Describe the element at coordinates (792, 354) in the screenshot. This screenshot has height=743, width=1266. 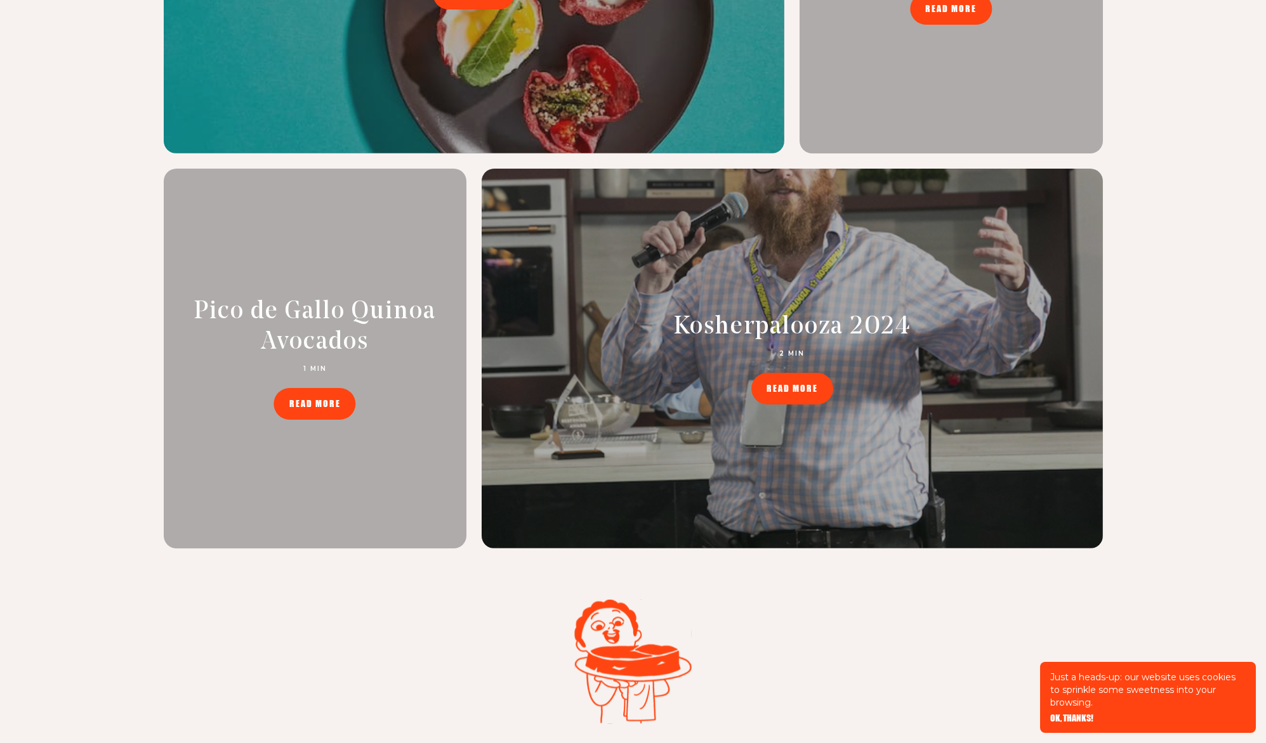
I see `p: 2 MIN` at that location.